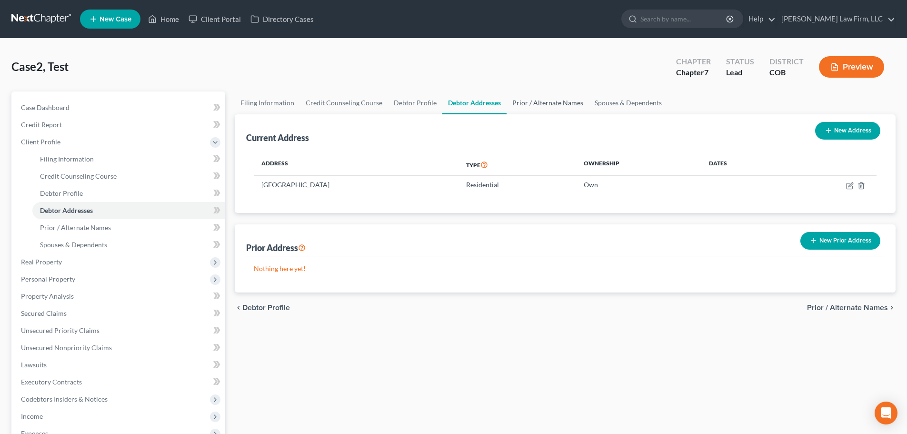 This screenshot has height=434, width=907. What do you see at coordinates (638, 165) in the screenshot?
I see `th: Ownership` at bounding box center [638, 165].